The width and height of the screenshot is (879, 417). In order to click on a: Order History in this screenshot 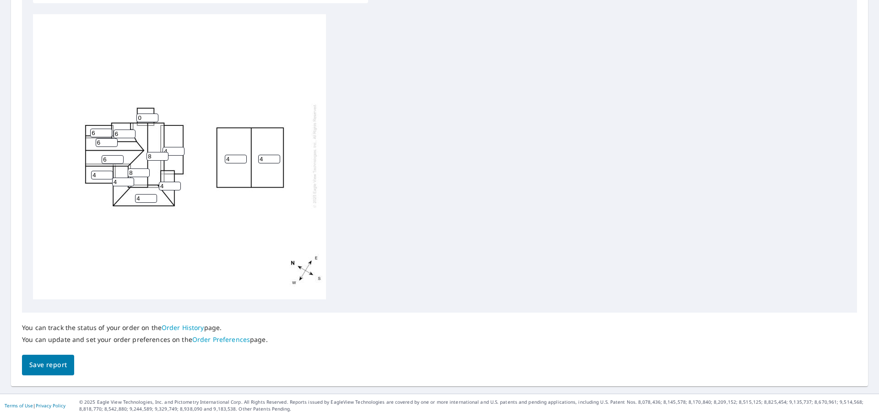, I will do `click(183, 327)`.